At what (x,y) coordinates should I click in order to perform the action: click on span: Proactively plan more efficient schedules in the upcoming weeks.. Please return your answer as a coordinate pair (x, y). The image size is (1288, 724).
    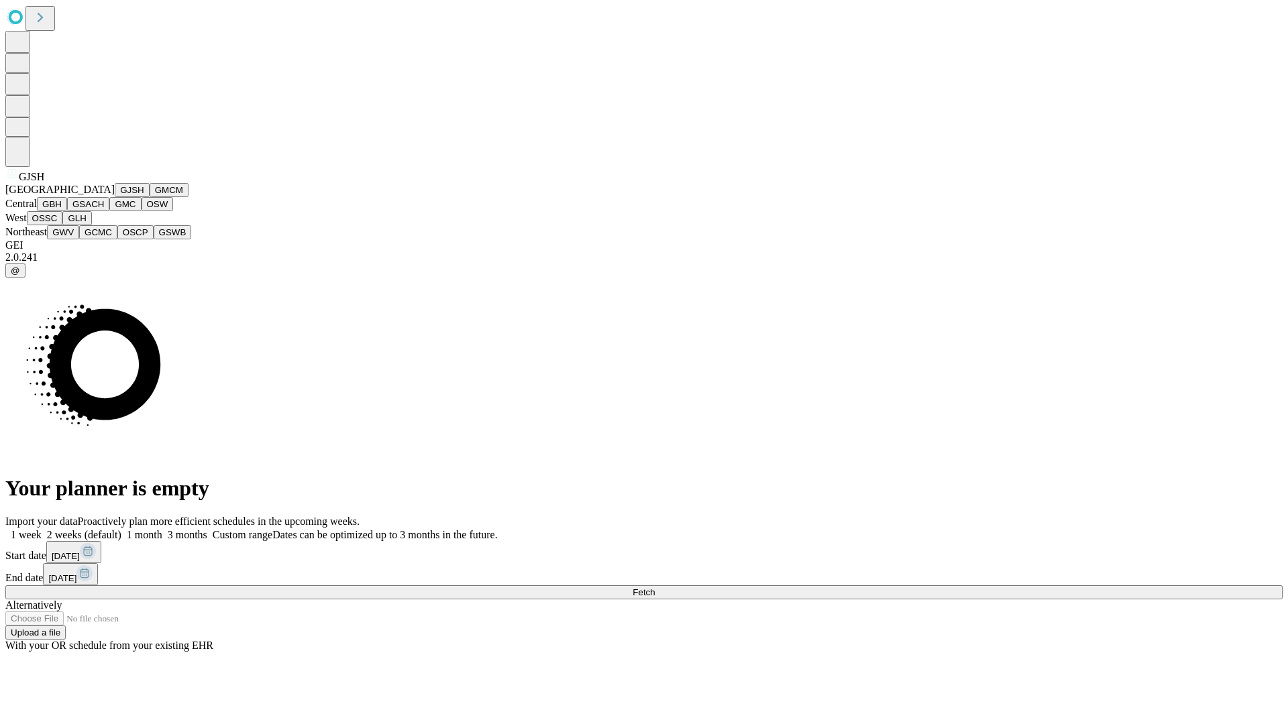
    Looking at the image, I should click on (219, 521).